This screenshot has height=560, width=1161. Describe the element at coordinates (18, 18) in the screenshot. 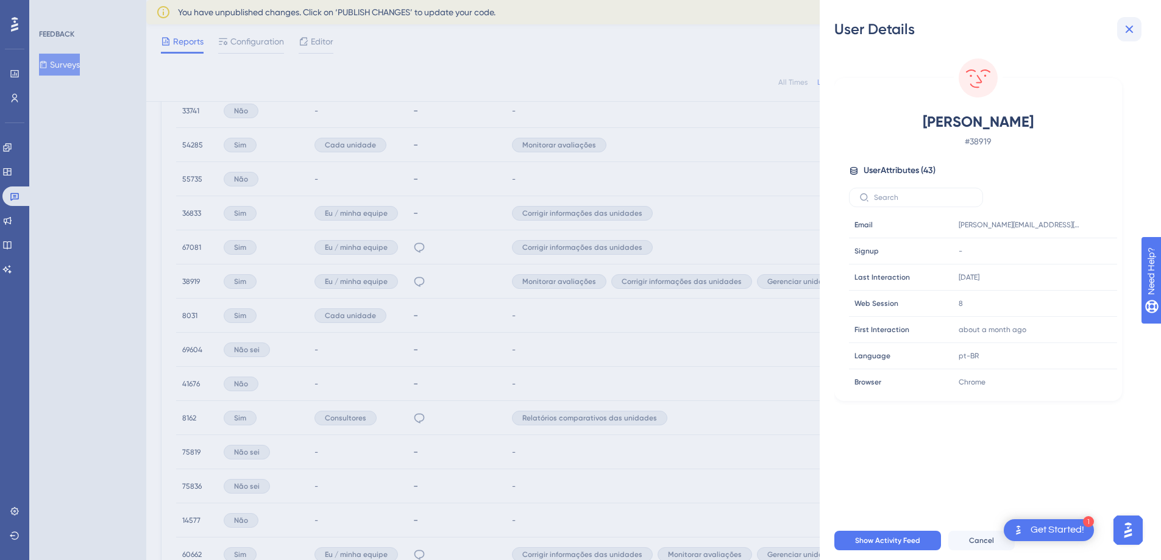

I see `button: Open AI Assistant Launcher` at that location.